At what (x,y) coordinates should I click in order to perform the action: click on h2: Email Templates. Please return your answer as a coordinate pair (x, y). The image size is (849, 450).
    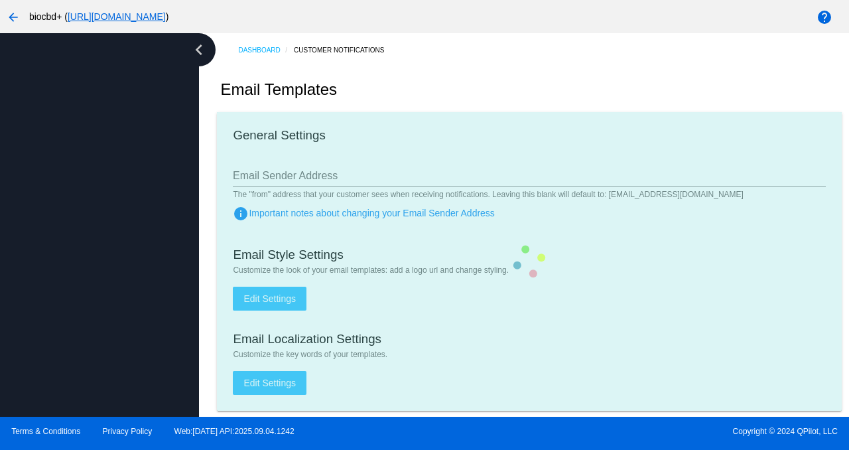
    Looking at the image, I should click on (279, 90).